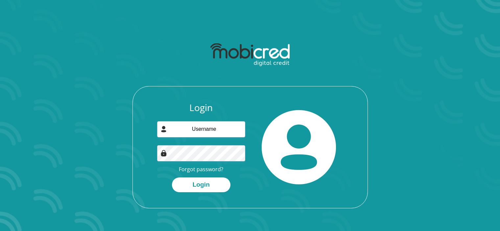 The height and width of the screenshot is (231, 500). I want to click on input: Username, so click(201, 129).